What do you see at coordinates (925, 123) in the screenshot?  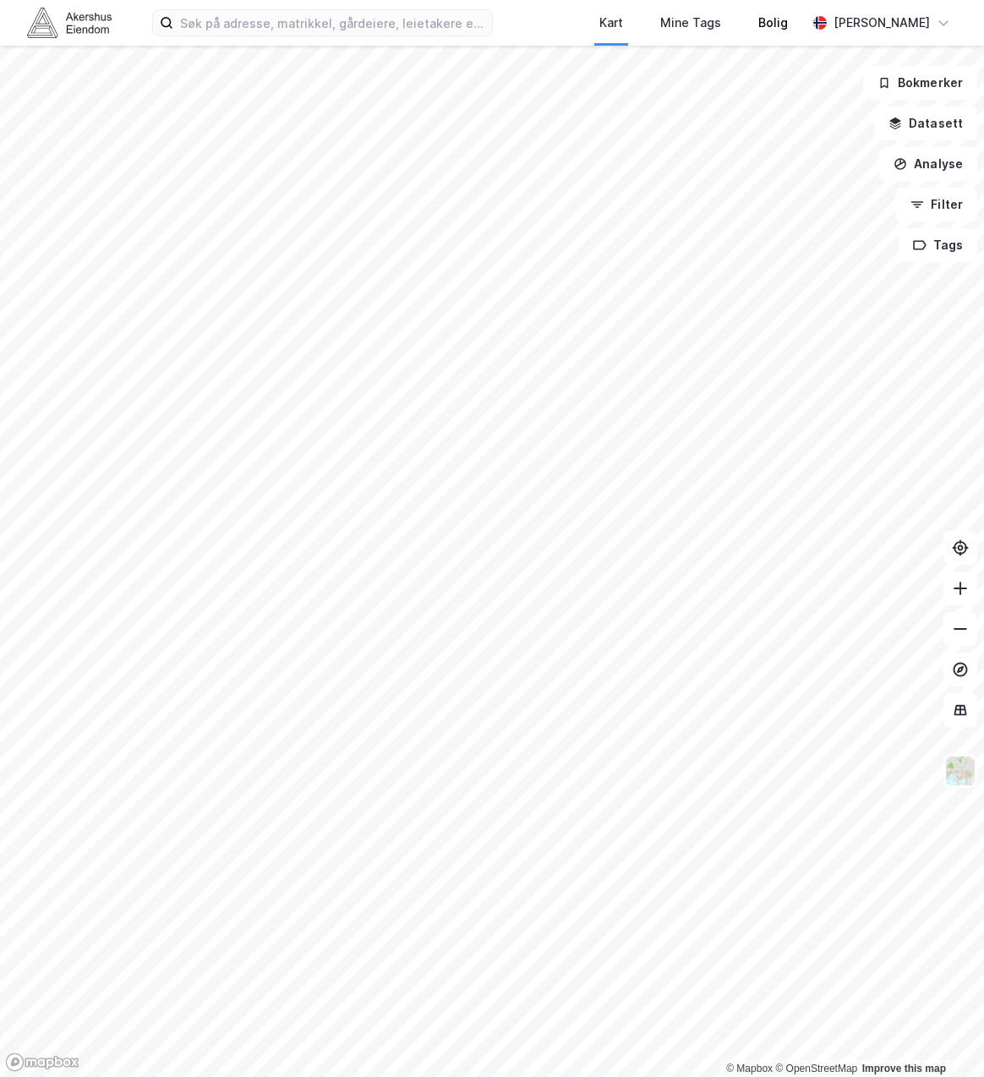 I see `button: Datasett` at bounding box center [925, 123].